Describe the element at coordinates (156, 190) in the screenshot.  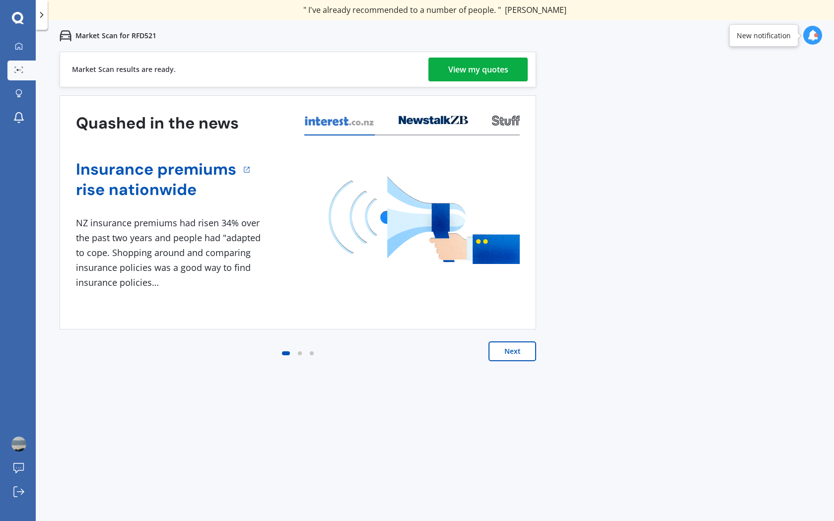
I see `a: rise nationwide` at that location.